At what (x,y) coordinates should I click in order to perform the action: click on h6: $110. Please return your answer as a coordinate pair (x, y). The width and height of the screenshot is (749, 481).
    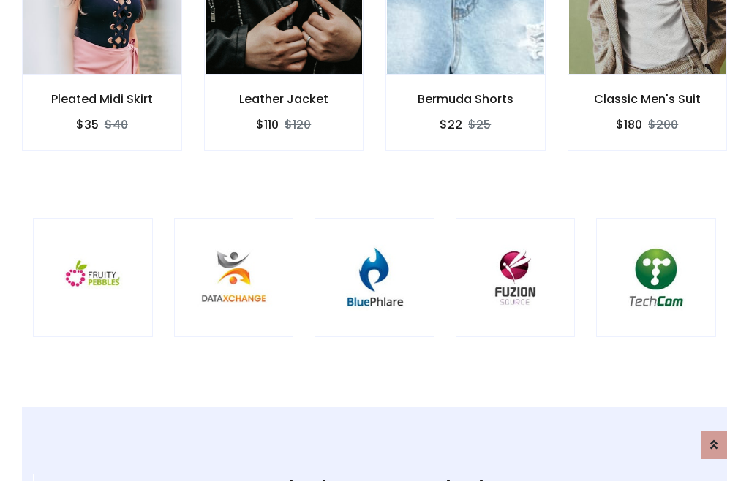
    Looking at the image, I should click on (267, 124).